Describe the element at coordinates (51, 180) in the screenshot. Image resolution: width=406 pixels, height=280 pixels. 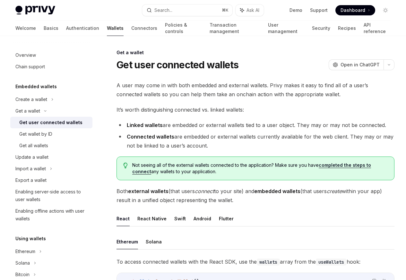
I see `a: Export a wallet` at that location.